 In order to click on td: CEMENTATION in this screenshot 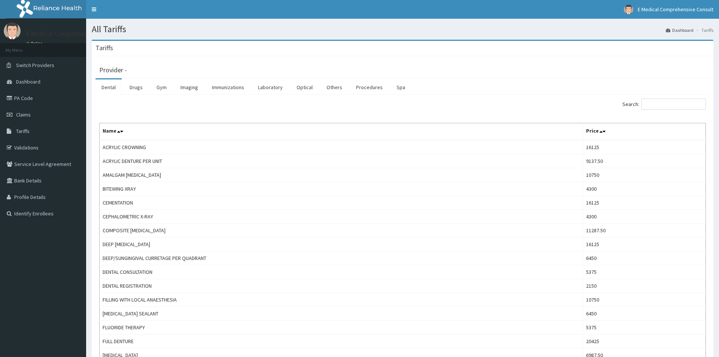, I will do `click(341, 203)`.